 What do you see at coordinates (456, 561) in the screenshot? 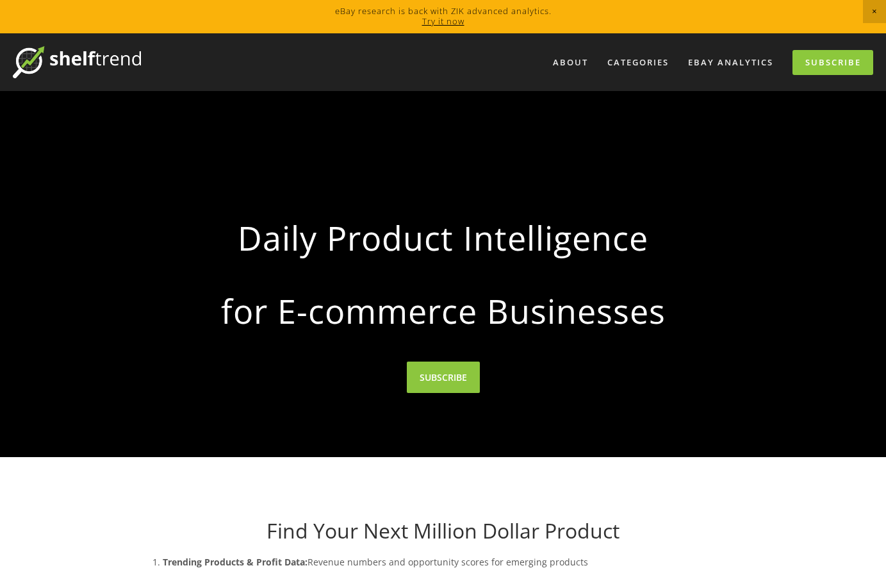
I see `p: Revenue numbers and opportunity scores for emerging products` at bounding box center [456, 561].